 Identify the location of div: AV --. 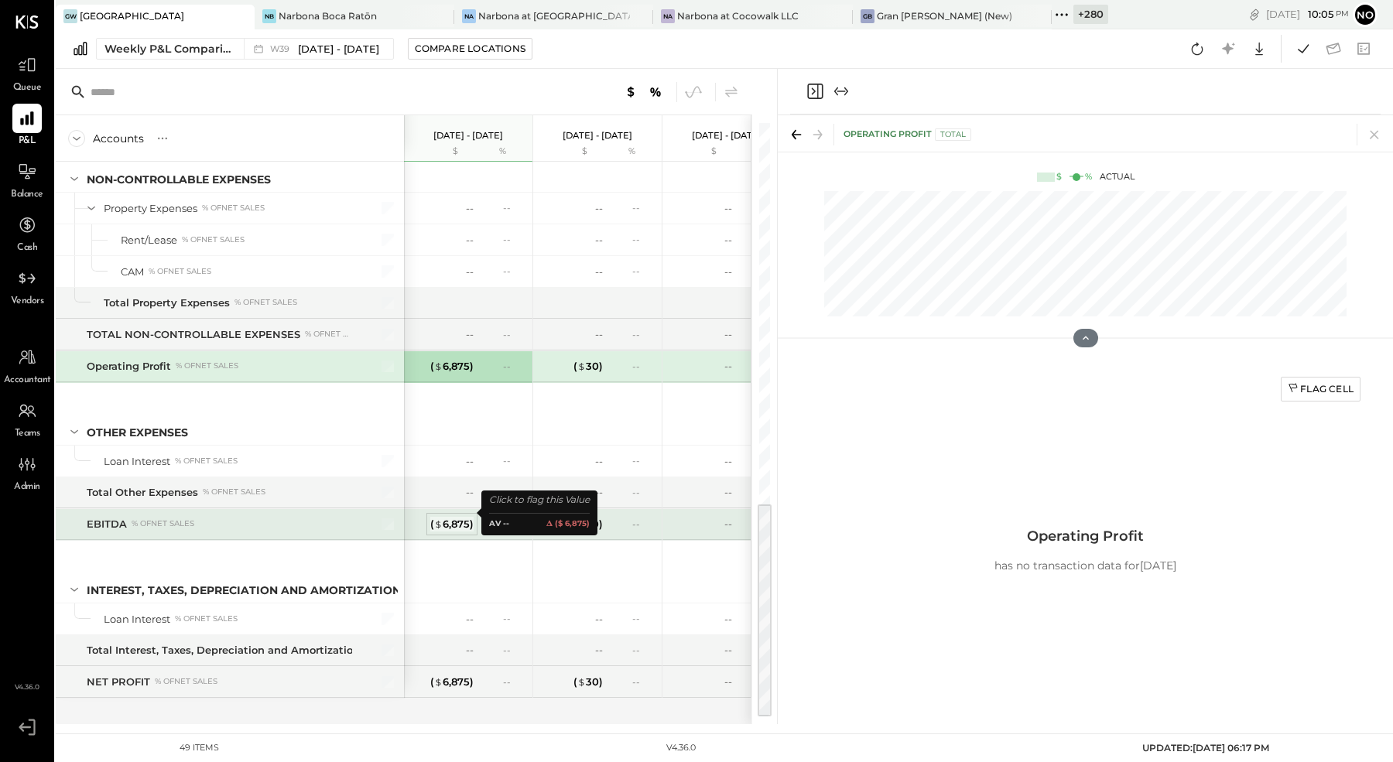
(499, 524).